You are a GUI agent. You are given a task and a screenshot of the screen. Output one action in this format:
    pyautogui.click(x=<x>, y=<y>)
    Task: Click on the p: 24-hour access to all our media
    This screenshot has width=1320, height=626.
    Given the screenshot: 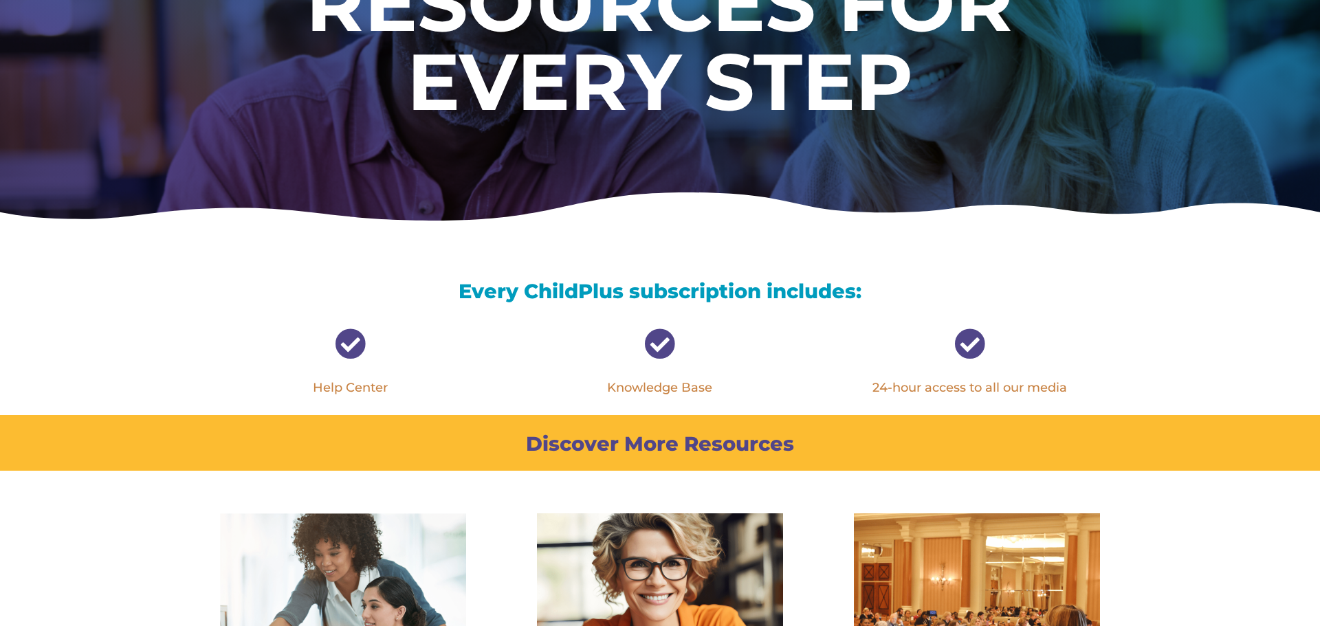 What is the action you would take?
    pyautogui.click(x=969, y=388)
    